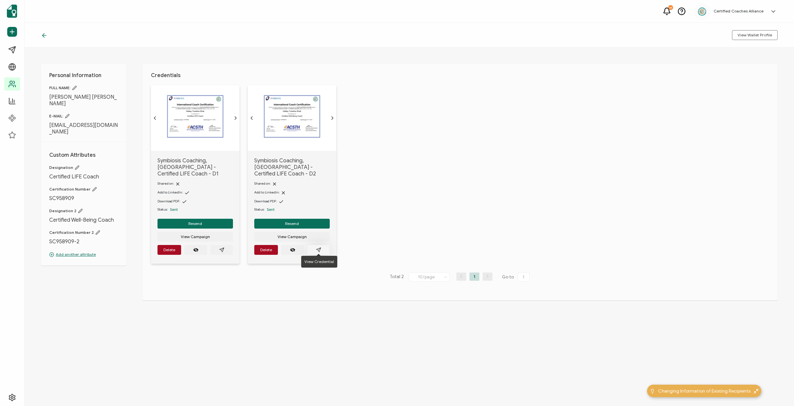  I want to click on span: Designation, so click(84, 168).